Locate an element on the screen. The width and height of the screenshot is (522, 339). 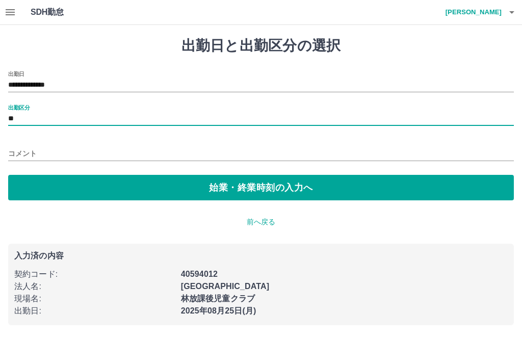
p: 法人名 : is located at coordinates (94, 287).